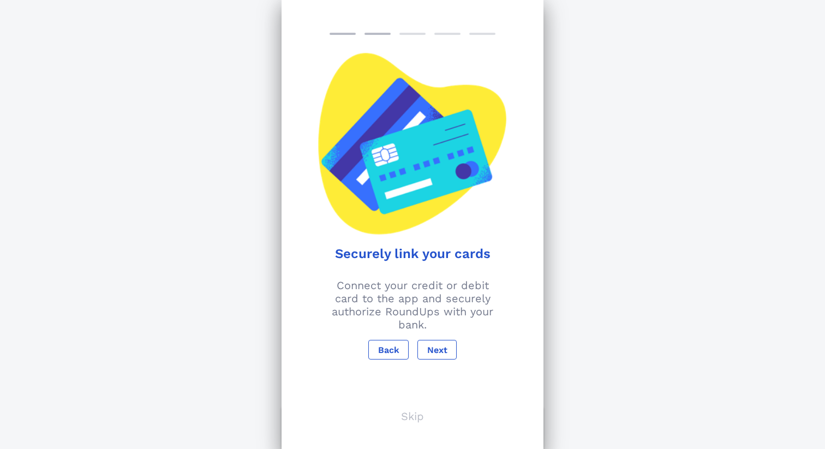 This screenshot has width=825, height=449. What do you see at coordinates (437, 350) in the screenshot?
I see `span: Next` at bounding box center [437, 350].